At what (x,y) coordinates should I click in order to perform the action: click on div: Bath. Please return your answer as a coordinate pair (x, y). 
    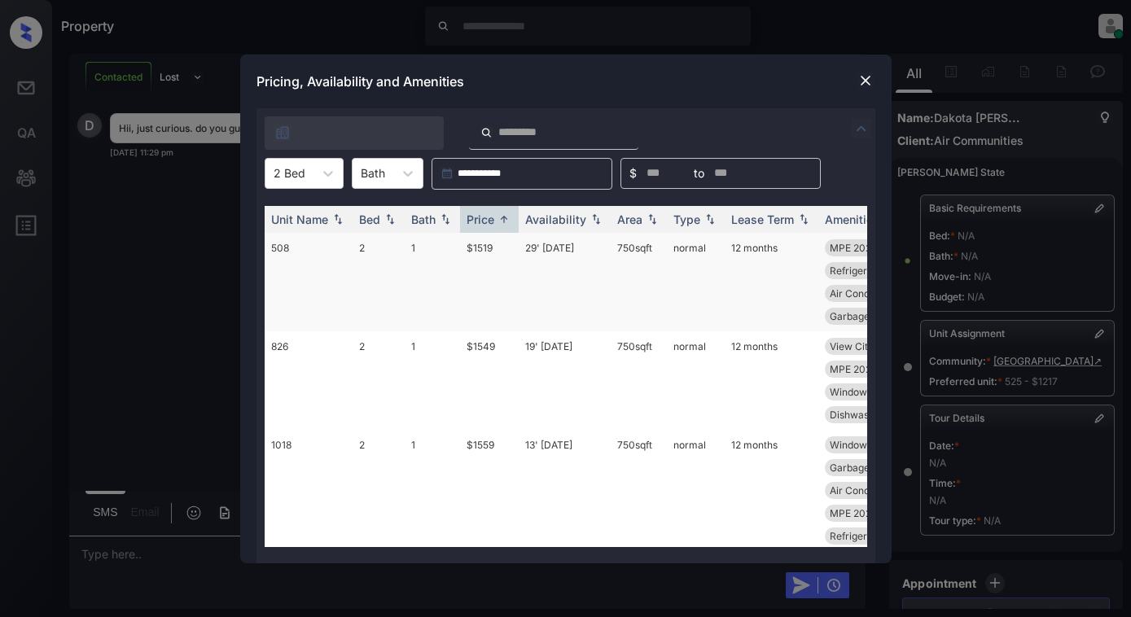
    Looking at the image, I should click on (424, 219).